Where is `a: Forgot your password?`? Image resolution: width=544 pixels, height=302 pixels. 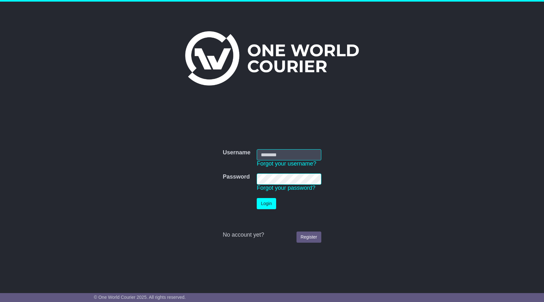 a: Forgot your password? is located at coordinates (286, 188).